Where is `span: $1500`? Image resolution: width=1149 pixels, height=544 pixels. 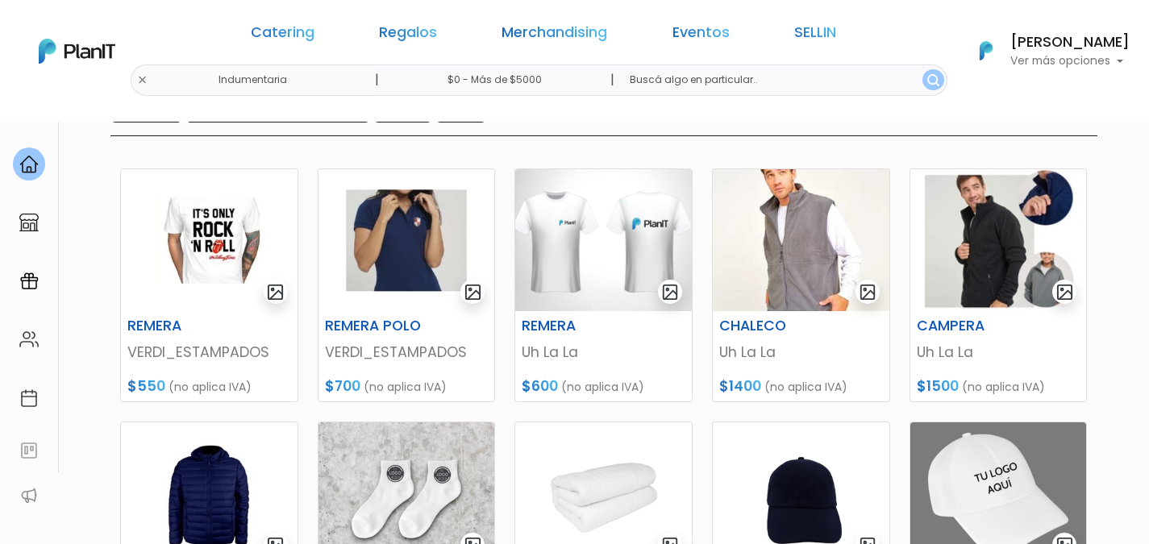
span: $1500 is located at coordinates (938, 386).